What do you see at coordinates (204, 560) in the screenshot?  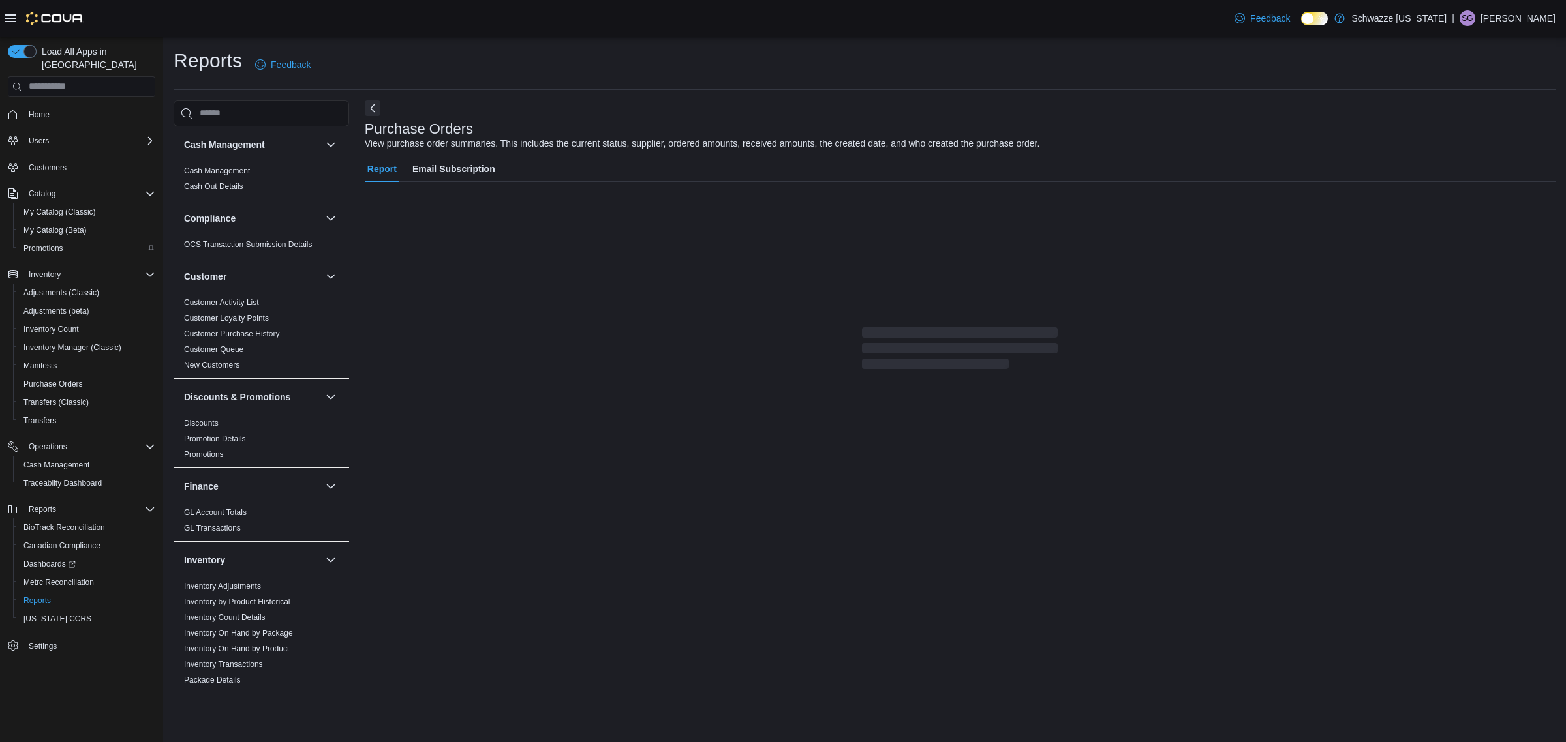 I see `h3: Inventory` at bounding box center [204, 560].